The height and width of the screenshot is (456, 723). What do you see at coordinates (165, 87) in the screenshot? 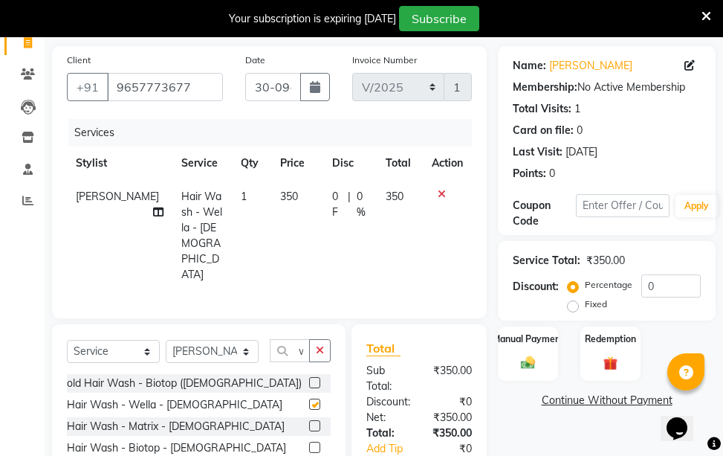
I see `input: Search by Name/Mobile/Email/Code` at bounding box center [165, 87].